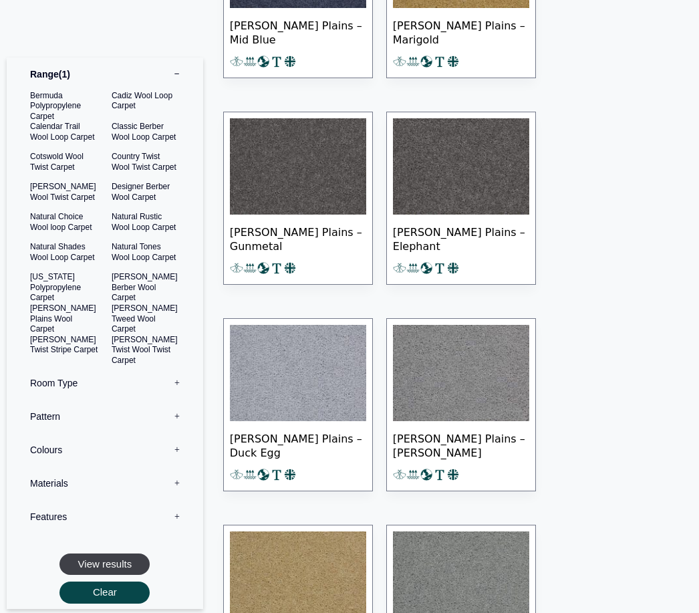 Image resolution: width=699 pixels, height=613 pixels. I want to click on span: 1, so click(64, 74).